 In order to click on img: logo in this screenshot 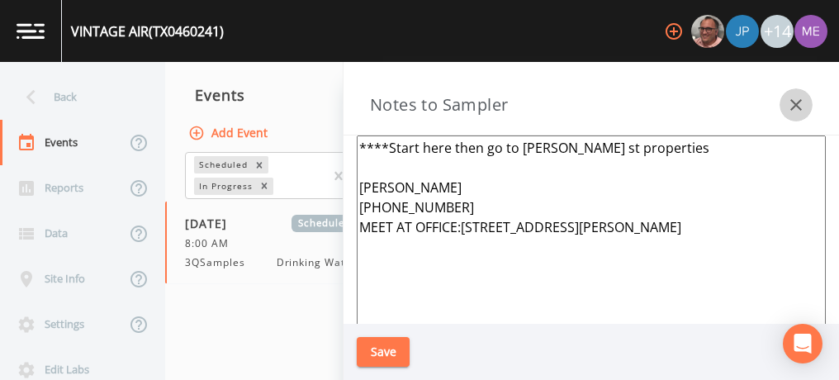, I will do `click(31, 31)`.